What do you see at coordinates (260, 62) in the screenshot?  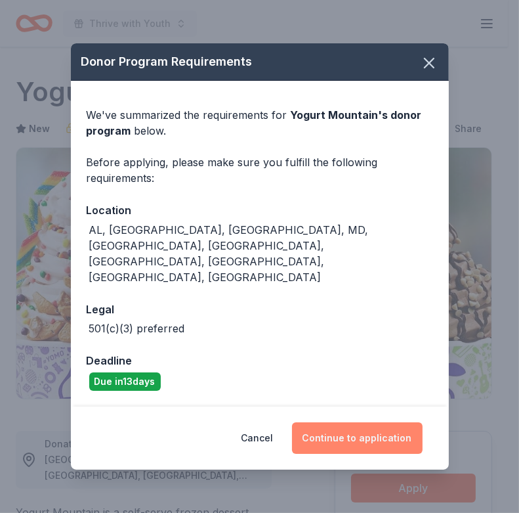 I see `div: Donor Program Requirements` at bounding box center [260, 62].